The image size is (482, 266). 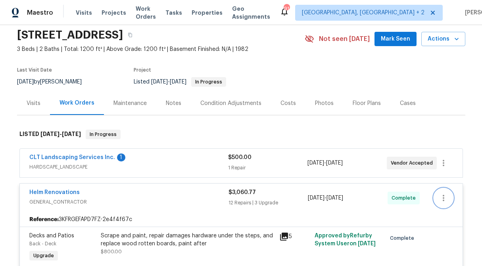 What do you see at coordinates (114, 13) in the screenshot?
I see `span: Projects` at bounding box center [114, 13].